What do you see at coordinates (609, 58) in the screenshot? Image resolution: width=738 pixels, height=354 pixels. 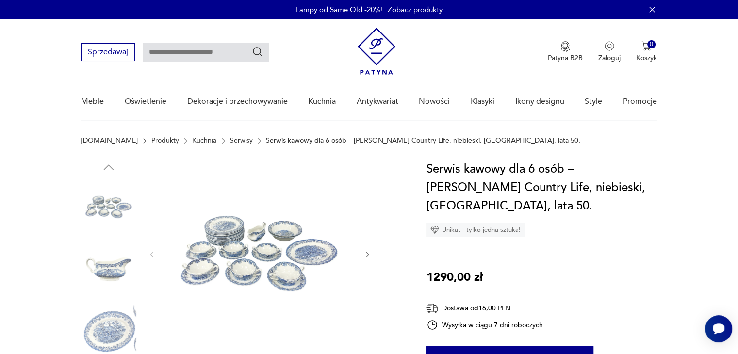 I see `p: Zaloguj` at bounding box center [609, 58].